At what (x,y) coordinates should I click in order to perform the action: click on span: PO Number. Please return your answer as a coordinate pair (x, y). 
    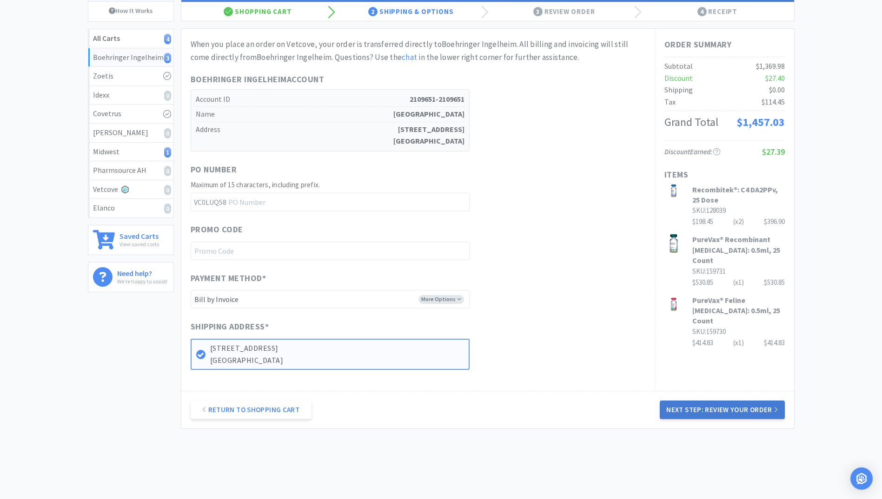
    Looking at the image, I should click on (214, 170).